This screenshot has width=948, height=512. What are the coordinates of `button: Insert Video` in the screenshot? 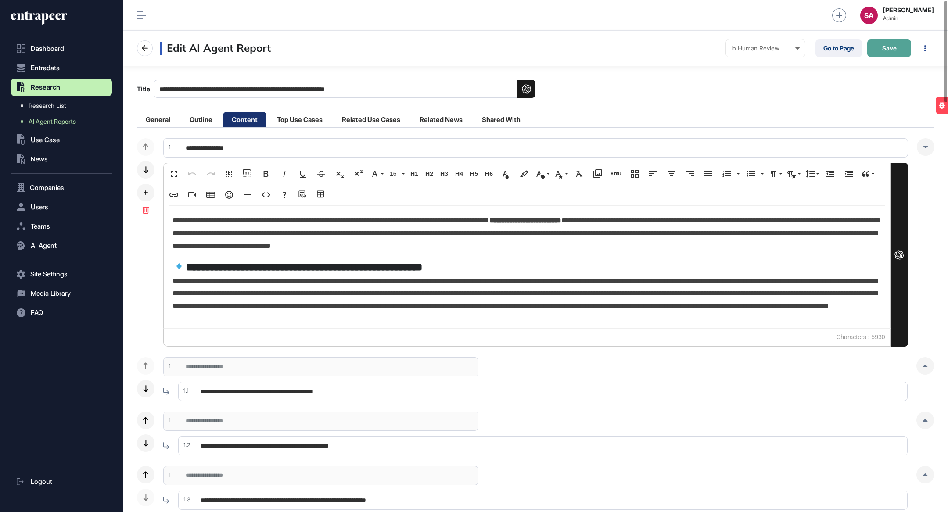 It's located at (192, 195).